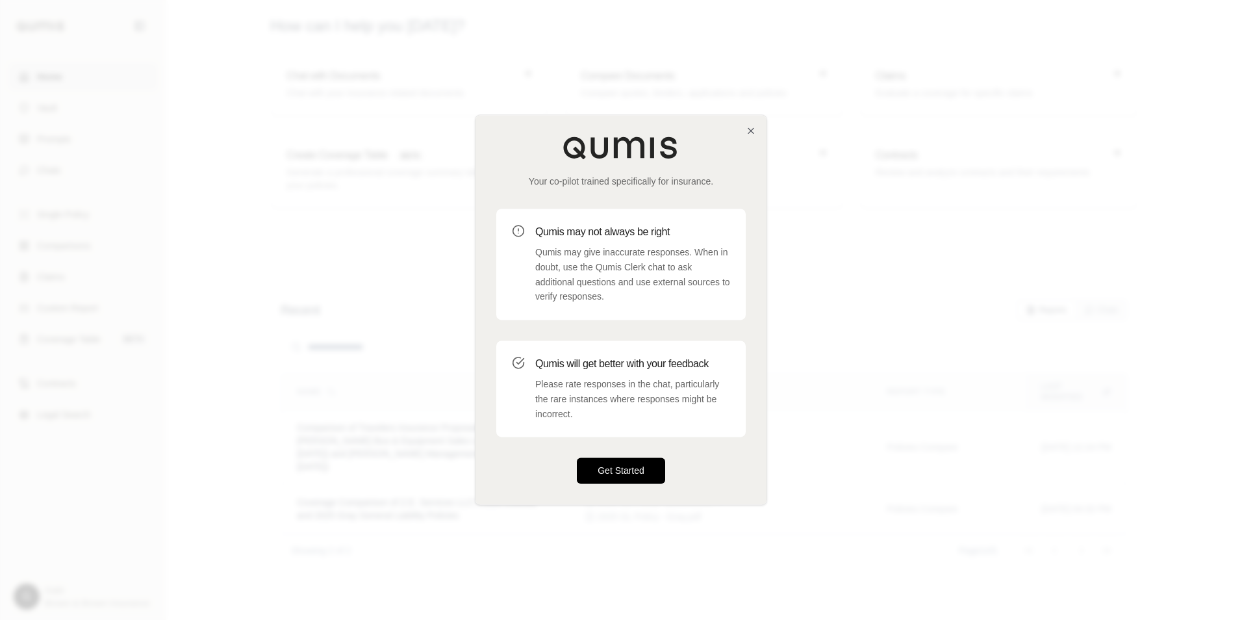  Describe the element at coordinates (633, 399) in the screenshot. I see `p: Please rate responses in the chat, particularly the rare instances where responses might be incor...` at that location.